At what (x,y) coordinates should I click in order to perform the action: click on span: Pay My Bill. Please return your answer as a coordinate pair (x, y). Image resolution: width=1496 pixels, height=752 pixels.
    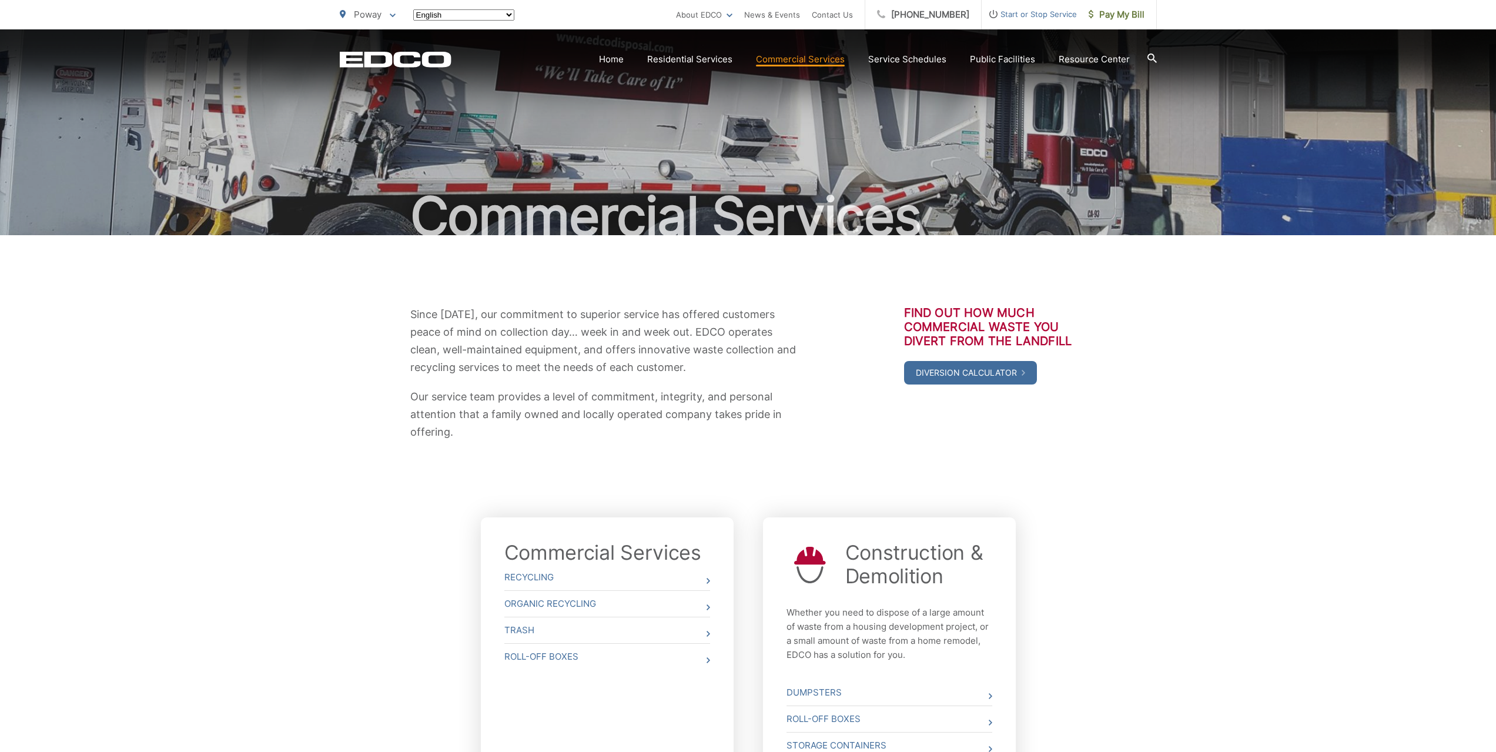
    Looking at the image, I should click on (1116, 15).